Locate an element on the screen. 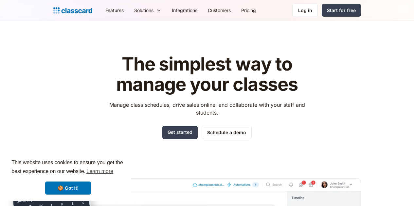  div: Start for free is located at coordinates (341, 10).